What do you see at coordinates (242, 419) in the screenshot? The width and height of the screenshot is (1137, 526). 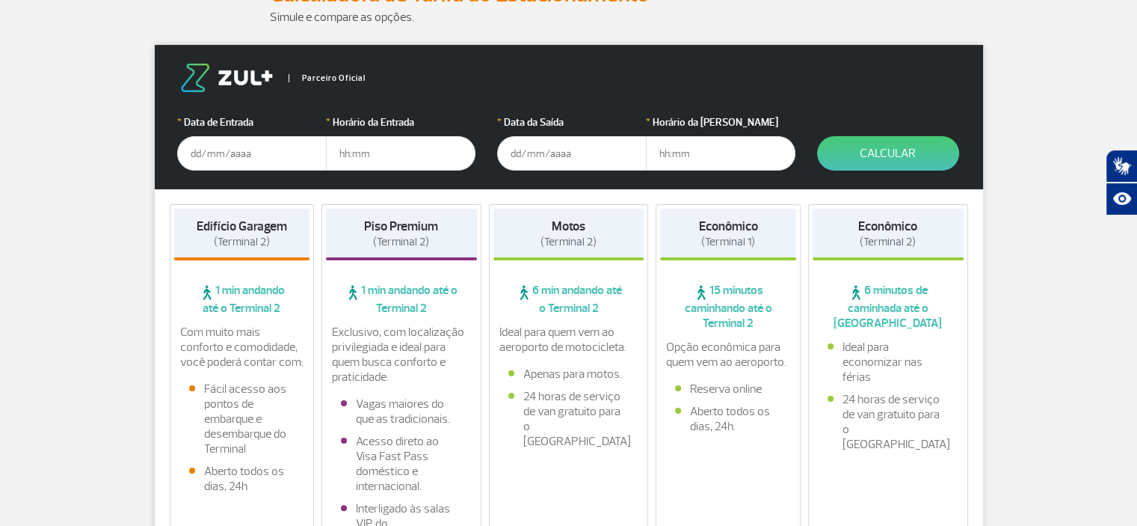 I see `li: Fácil acesso aos pontos de embarque e desembarque do Terminal` at bounding box center [242, 419].